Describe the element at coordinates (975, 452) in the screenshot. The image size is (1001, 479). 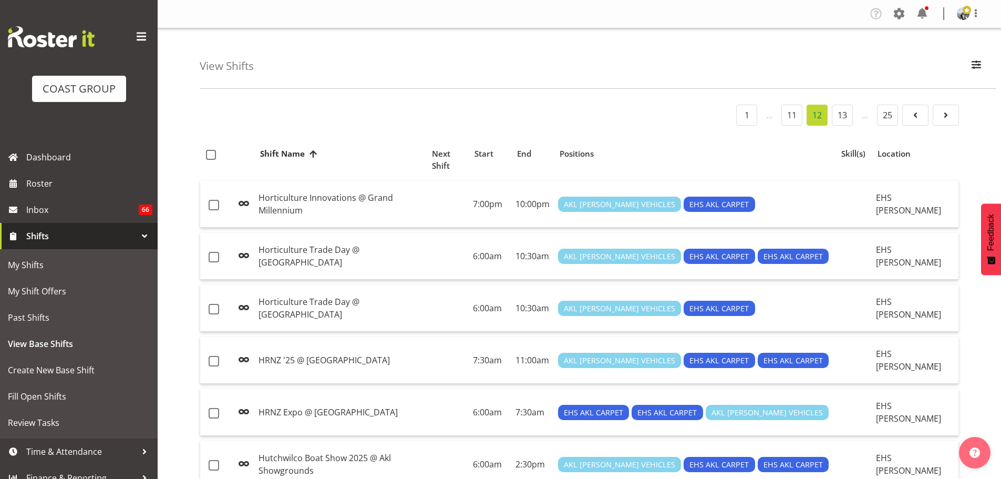
I see `img: help-xxl-2.png` at that location.